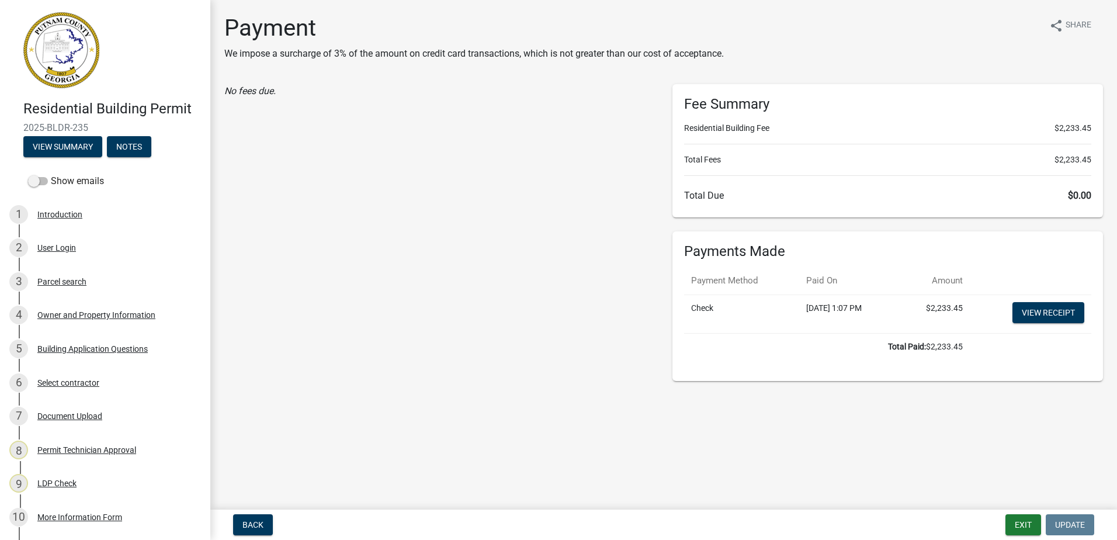 The width and height of the screenshot is (1117, 540). What do you see at coordinates (1080, 195) in the screenshot?
I see `span: $0.00` at bounding box center [1080, 195].